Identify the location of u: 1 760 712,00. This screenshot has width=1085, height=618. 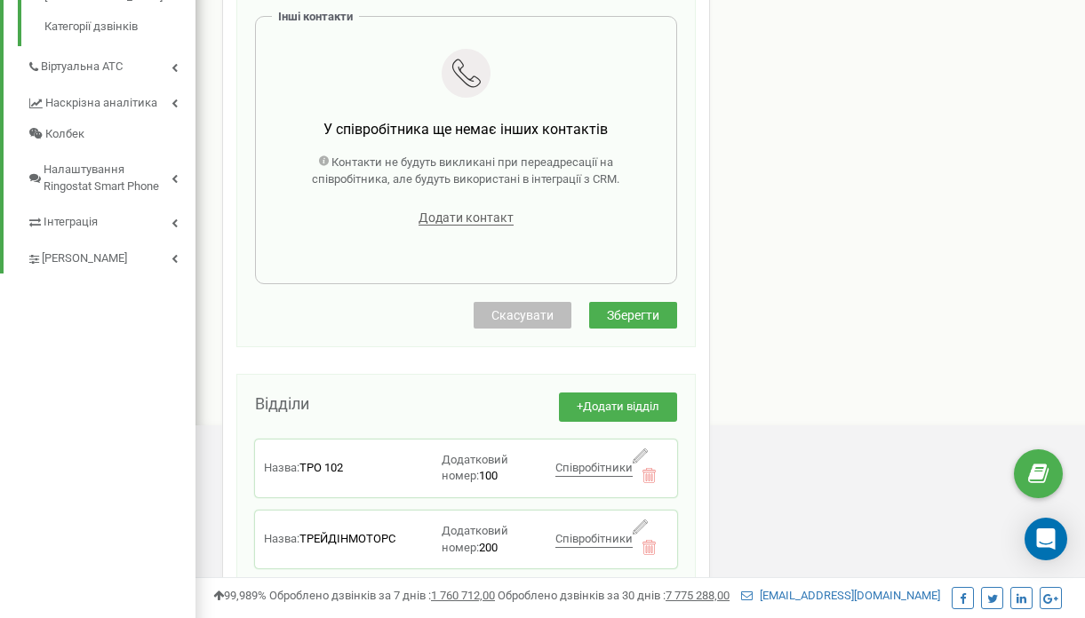
(463, 595).